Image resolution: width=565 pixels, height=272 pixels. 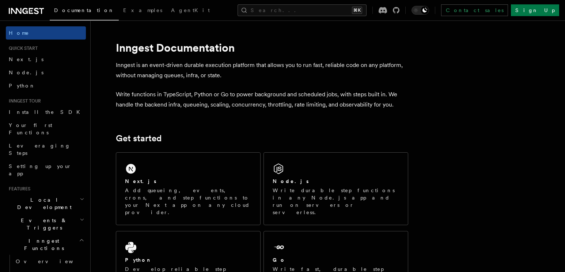 I want to click on h2: Next.js, so click(x=141, y=181).